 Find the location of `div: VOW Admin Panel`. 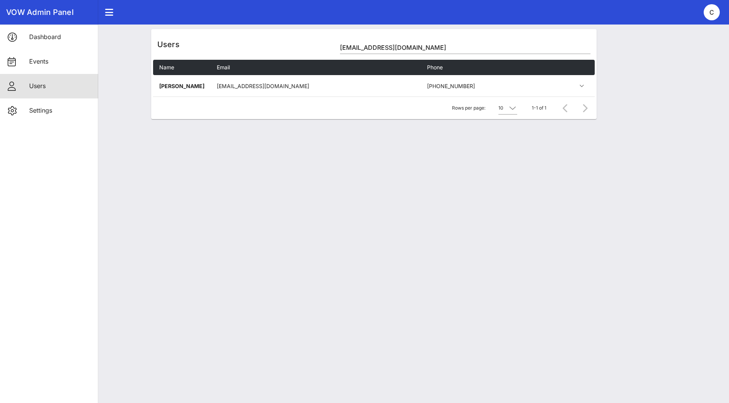

div: VOW Admin Panel is located at coordinates (49, 12).